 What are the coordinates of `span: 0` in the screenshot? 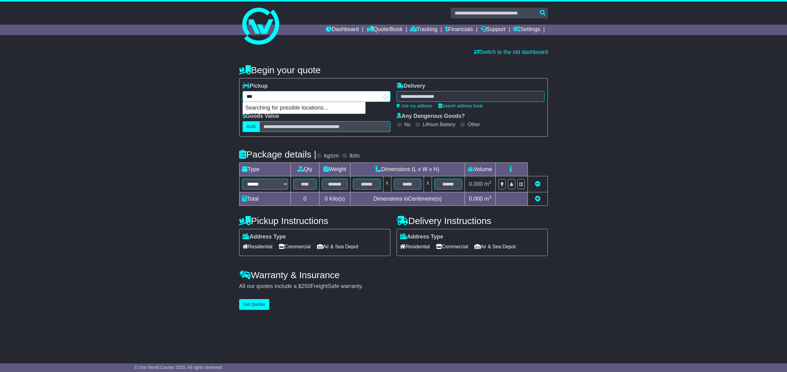 It's located at (326, 199).